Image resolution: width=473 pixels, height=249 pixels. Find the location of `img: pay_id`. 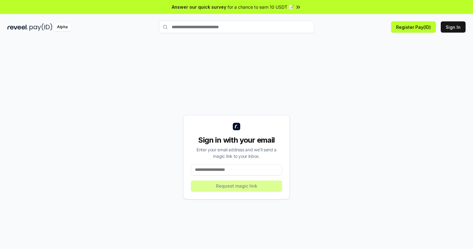

img: pay_id is located at coordinates (41, 27).